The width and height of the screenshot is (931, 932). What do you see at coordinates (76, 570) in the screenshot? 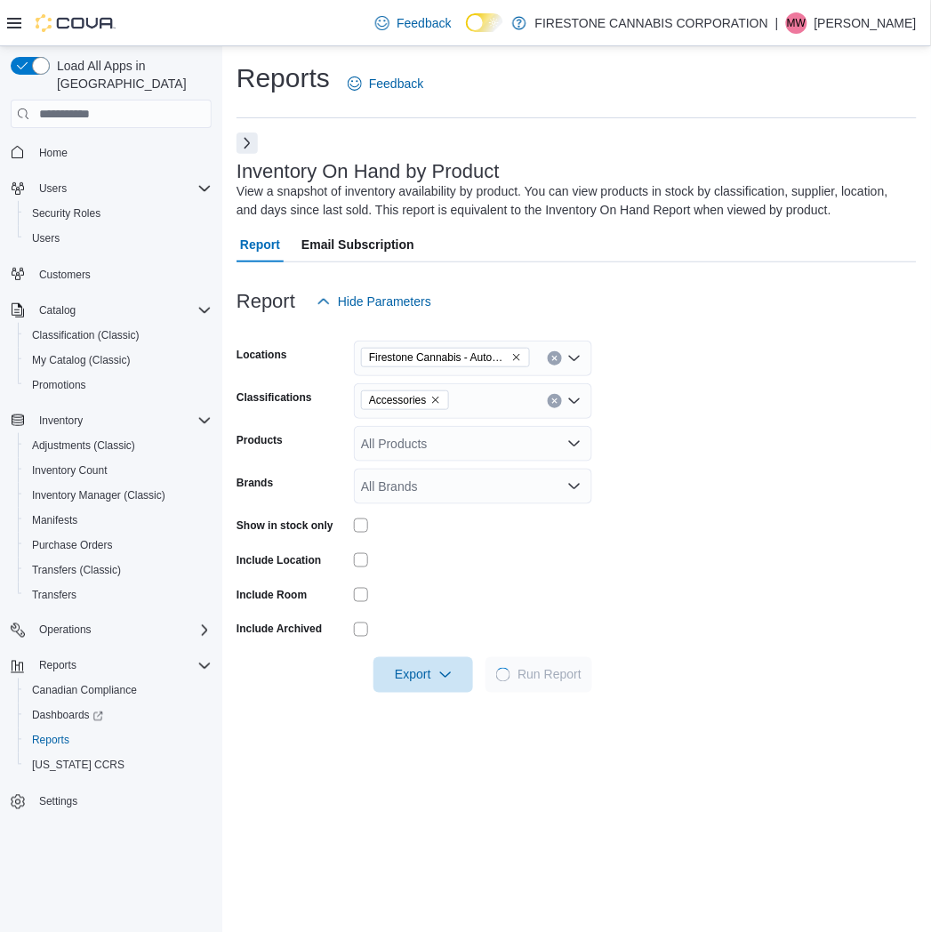
I see `a: Transfers (Classic)` at bounding box center [76, 570].